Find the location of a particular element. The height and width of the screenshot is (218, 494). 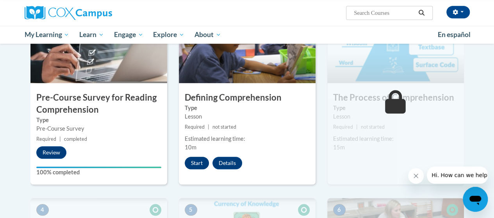

button: Details is located at coordinates (227, 163).